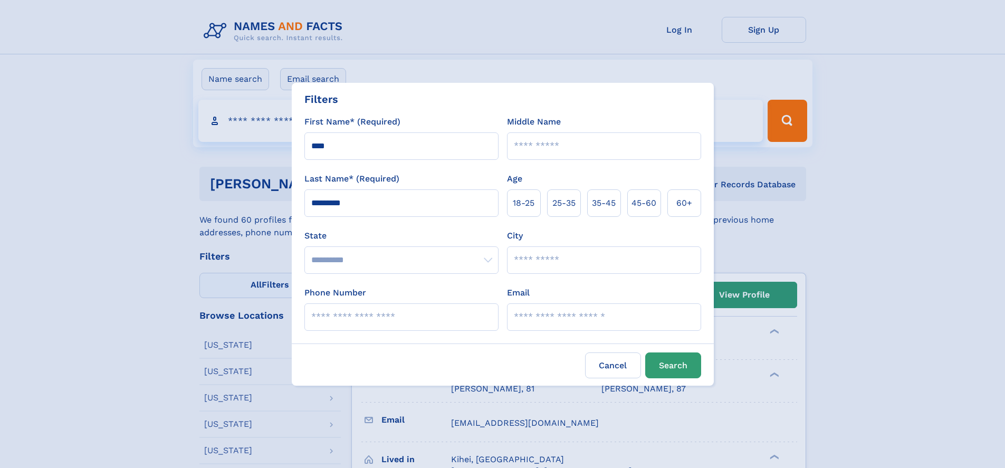 This screenshot has width=1005, height=468. Describe the element at coordinates (643, 203) in the screenshot. I see `span: 45‑60` at that location.